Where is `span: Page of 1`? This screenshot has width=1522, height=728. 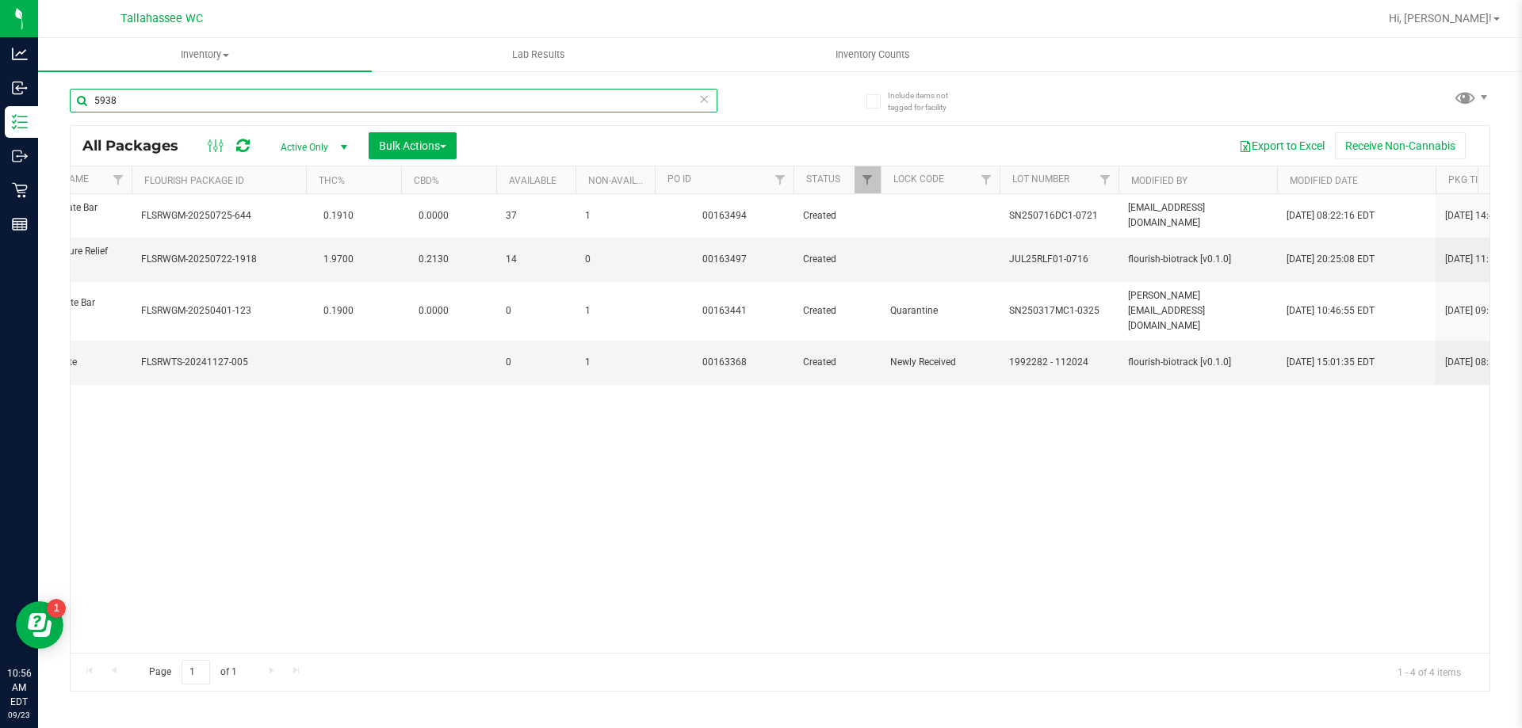 span: Page of 1 is located at coordinates (193, 672).